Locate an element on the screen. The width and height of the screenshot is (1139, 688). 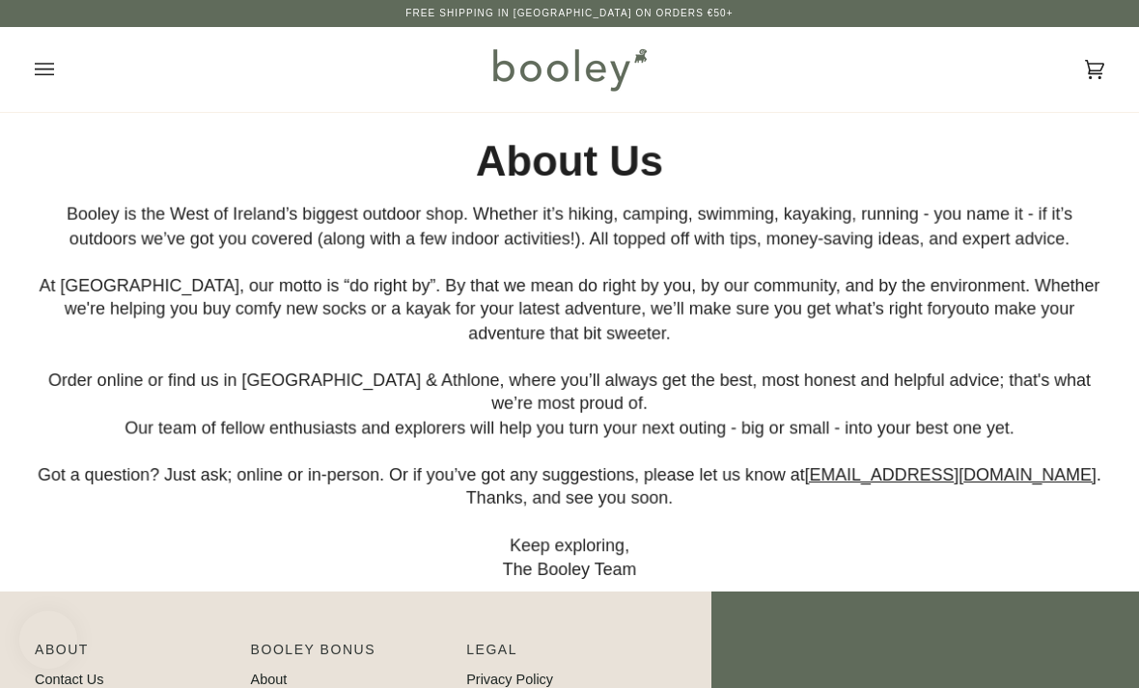
a: About is located at coordinates (269, 679).